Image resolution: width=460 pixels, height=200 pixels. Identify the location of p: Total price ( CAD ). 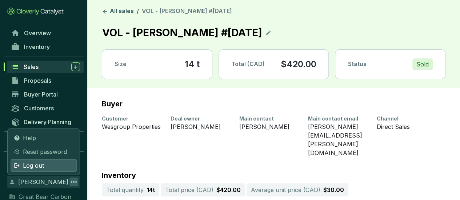
(189, 190).